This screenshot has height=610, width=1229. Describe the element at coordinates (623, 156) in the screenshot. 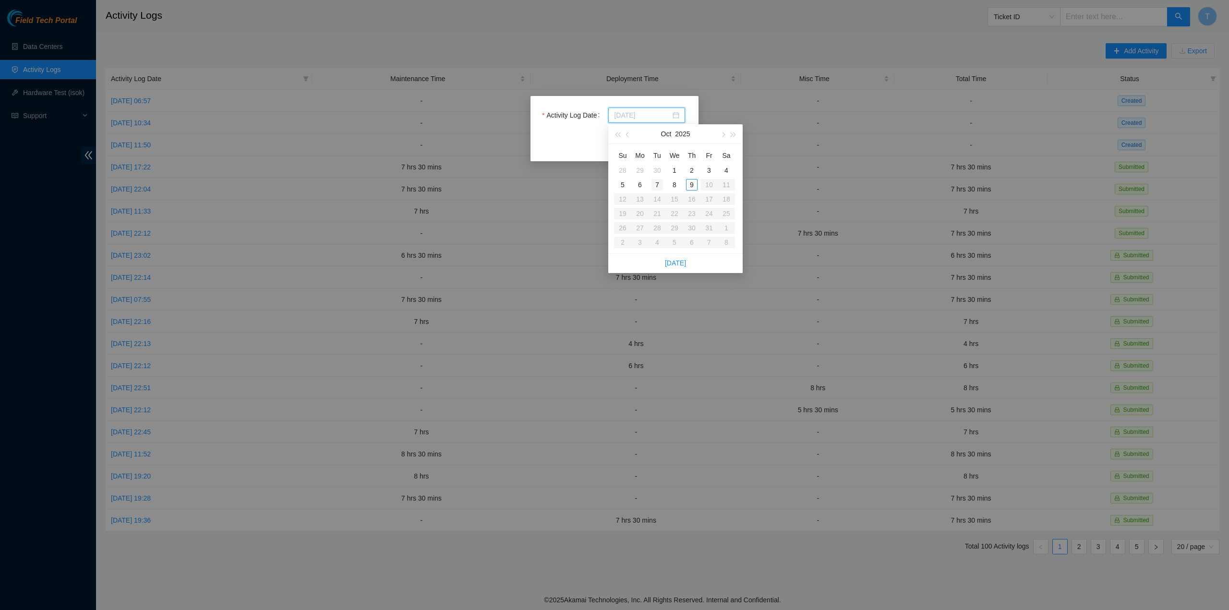

I see `th: Su` at that location.